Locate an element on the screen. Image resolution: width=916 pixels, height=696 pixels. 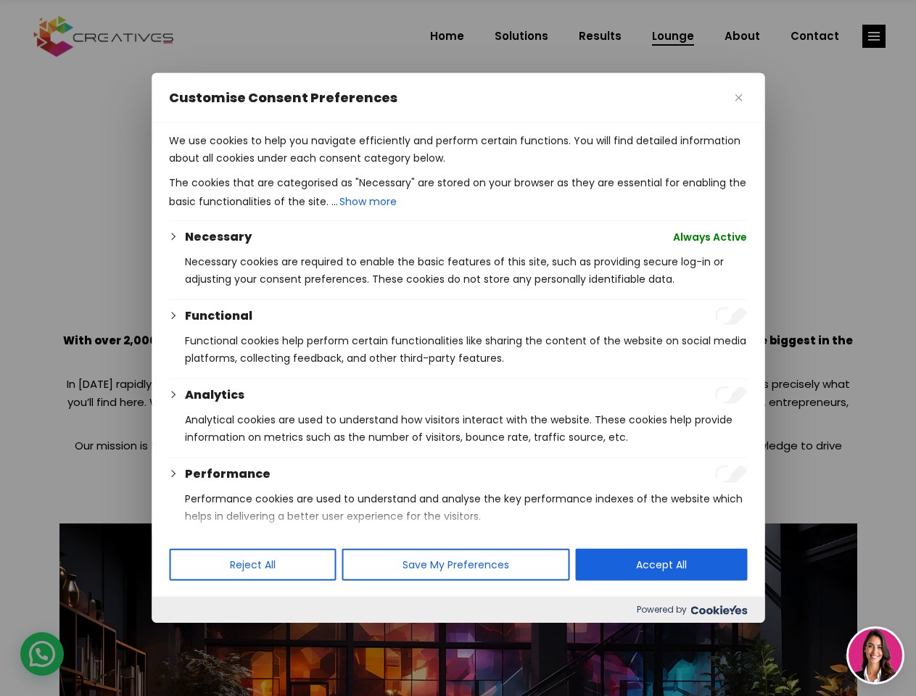
p: Performance cookies are used to understand and analyse the key performance indexes of the website... is located at coordinates (465, 507).